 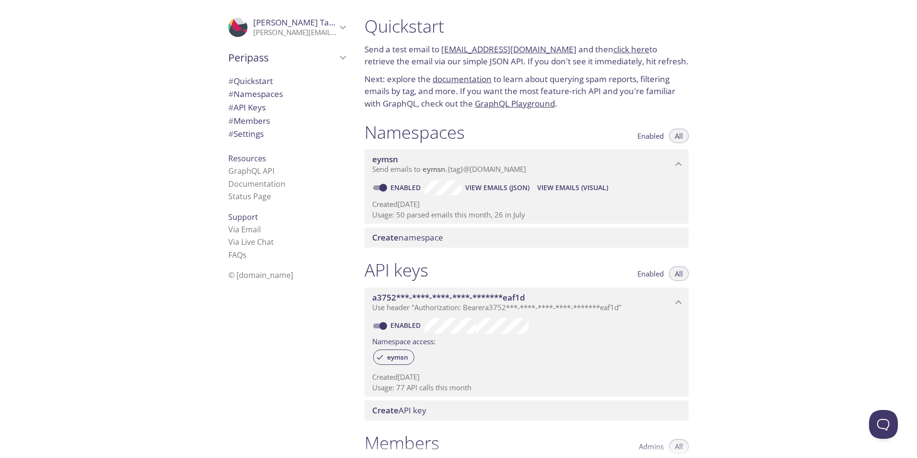 What do you see at coordinates (245, 255) in the screenshot?
I see `span: s` at bounding box center [245, 255].